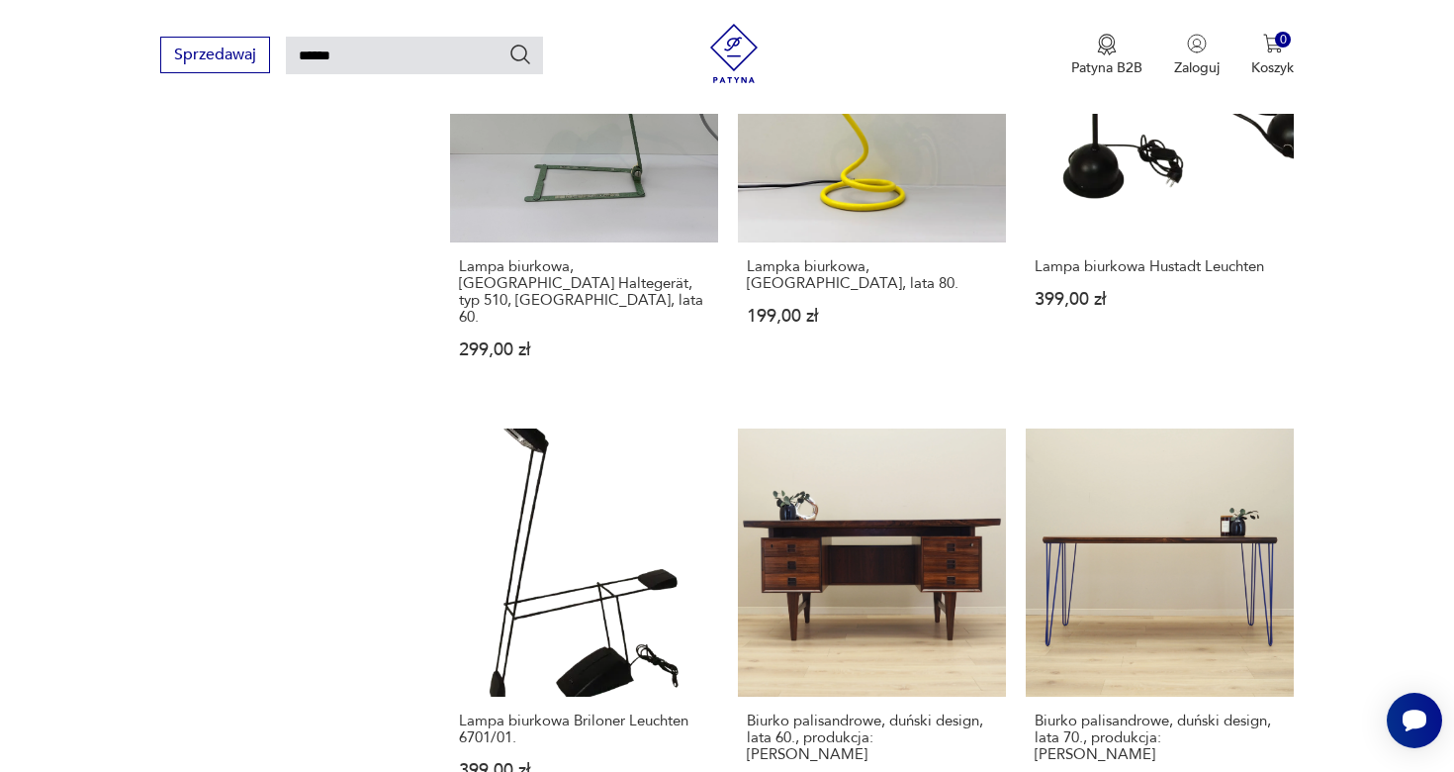 This screenshot has height=772, width=1454. What do you see at coordinates (1197, 55) in the screenshot?
I see `button: Zaloguj` at bounding box center [1197, 55].